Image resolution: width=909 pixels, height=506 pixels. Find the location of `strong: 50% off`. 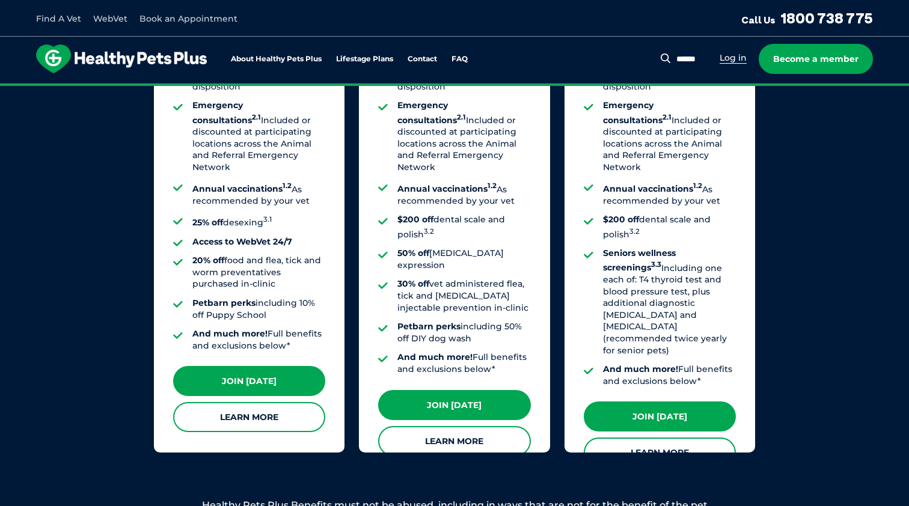

strong: 50% off is located at coordinates (413, 253).